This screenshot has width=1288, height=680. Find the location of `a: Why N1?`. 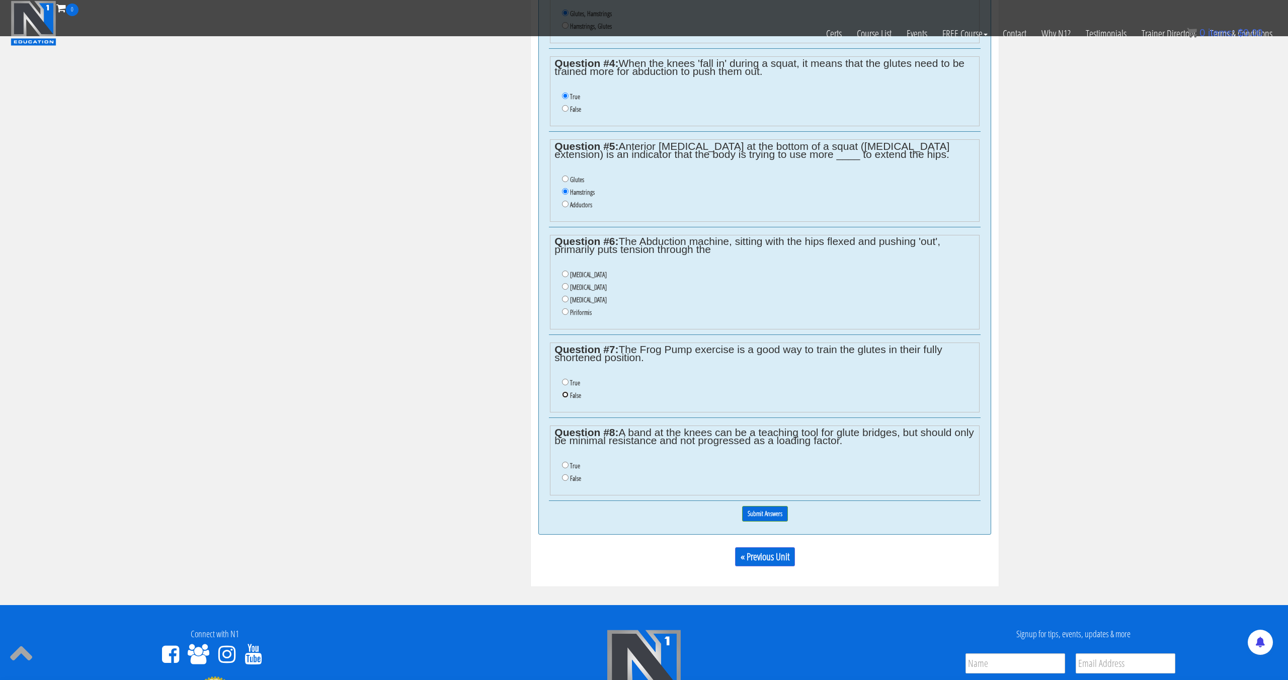

a: Why N1? is located at coordinates (1056, 34).